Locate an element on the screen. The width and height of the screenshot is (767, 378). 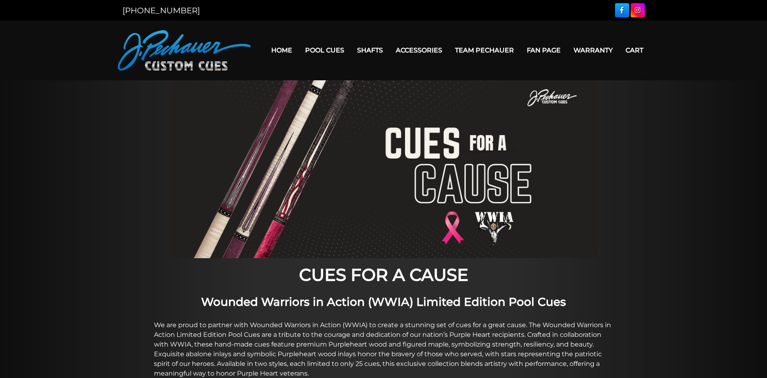
a: Cart is located at coordinates (634, 50).